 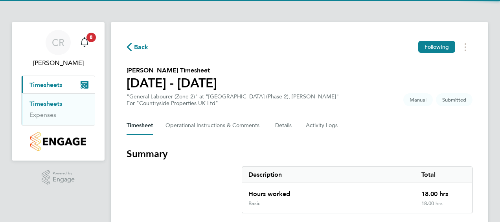 What do you see at coordinates (141, 47) in the screenshot?
I see `span: Back` at bounding box center [141, 47].